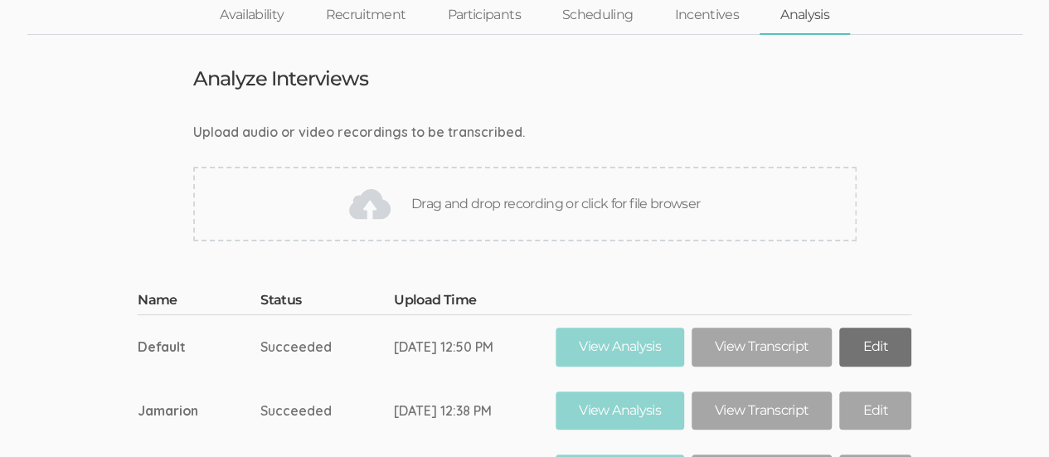 The height and width of the screenshot is (457, 1049). What do you see at coordinates (199, 346) in the screenshot?
I see `td: Default` at bounding box center [199, 346].